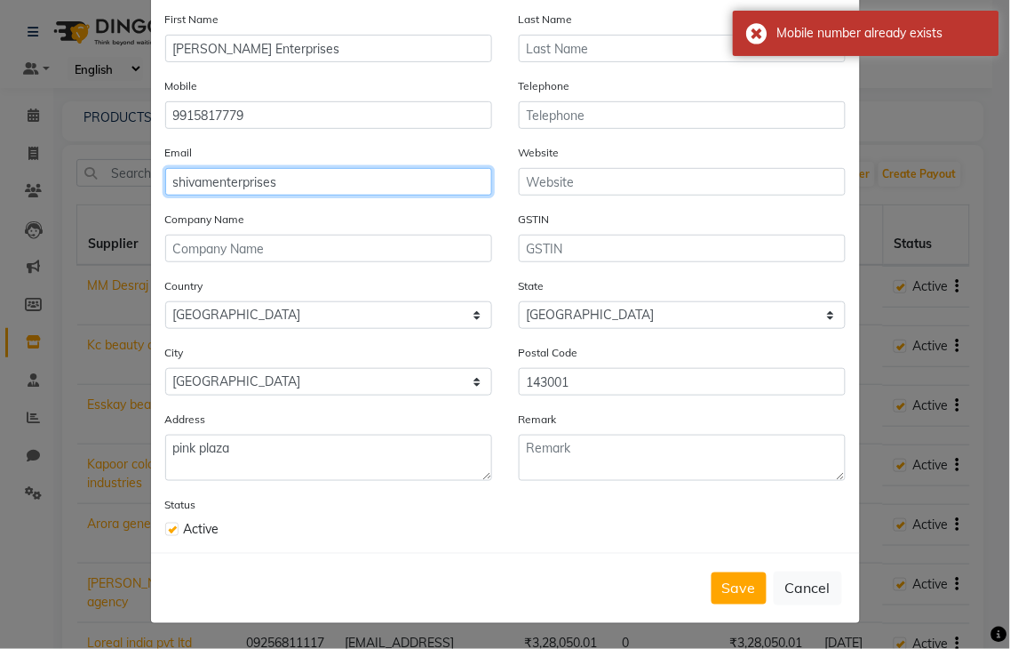  I want to click on label: Telephone, so click(545, 86).